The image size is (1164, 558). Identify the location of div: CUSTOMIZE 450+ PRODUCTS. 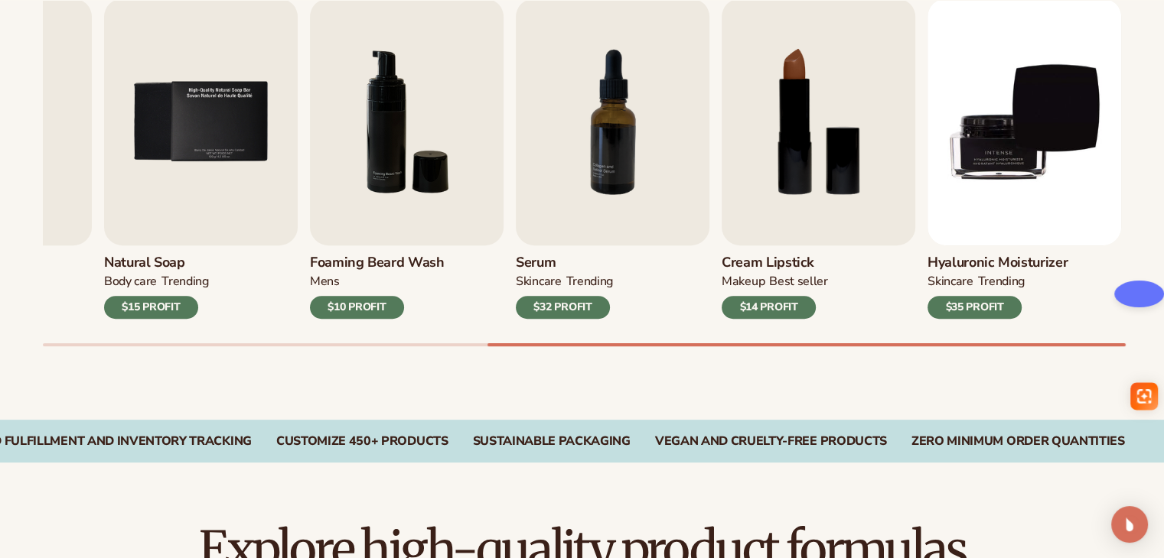
(362, 441).